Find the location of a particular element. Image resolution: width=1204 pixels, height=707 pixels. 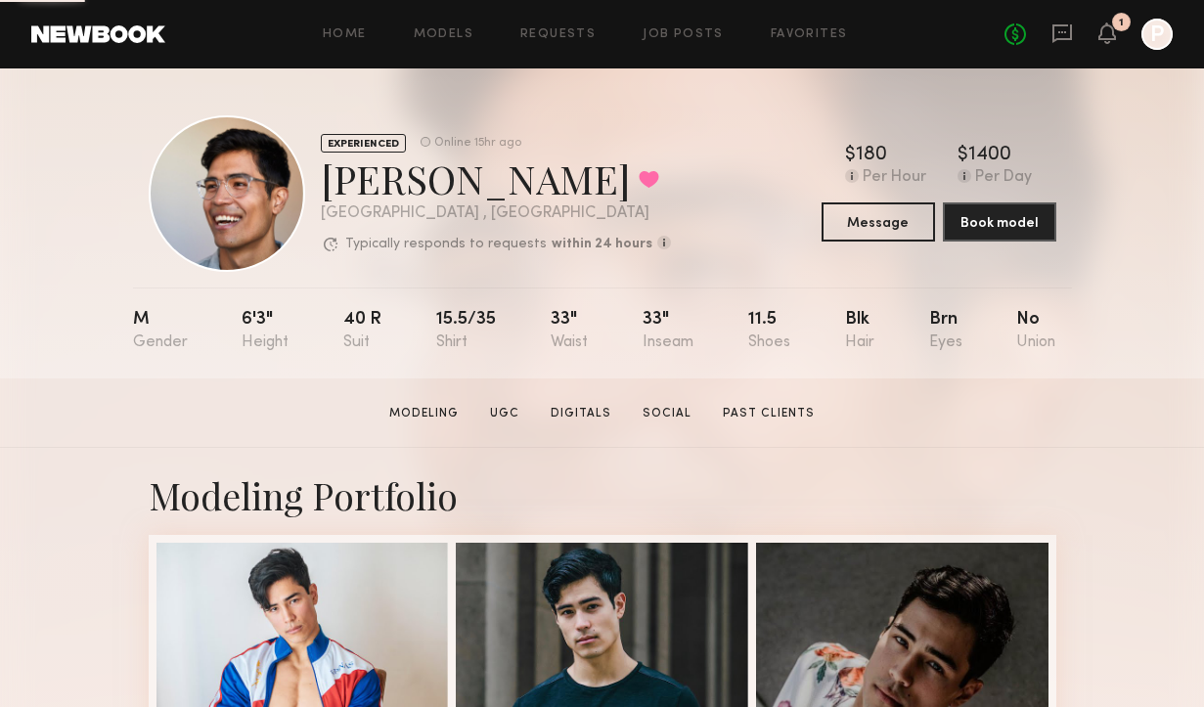

div: Per Day is located at coordinates (1004, 178).